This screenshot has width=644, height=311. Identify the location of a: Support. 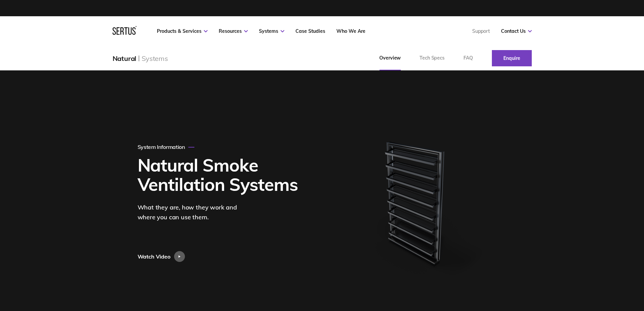
(481, 31).